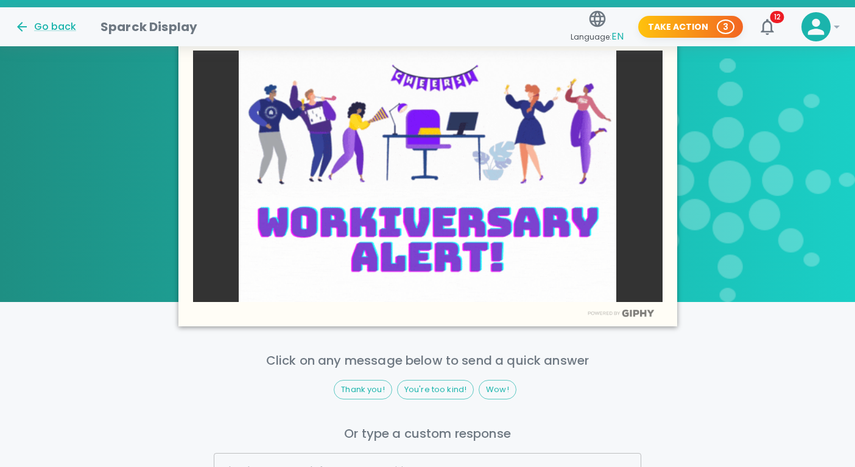  What do you see at coordinates (597, 27) in the screenshot?
I see `button: Language:EN` at bounding box center [597, 27].